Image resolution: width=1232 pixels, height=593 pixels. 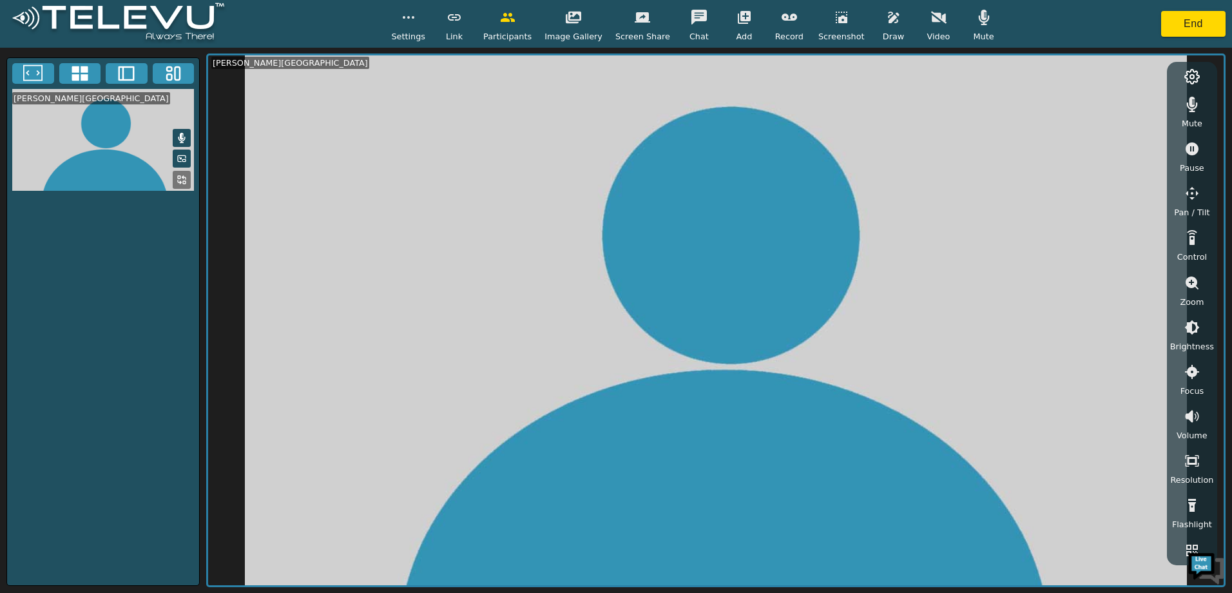 What do you see at coordinates (142, 76) in the screenshot?
I see `div: Chat with us now` at bounding box center [142, 76].